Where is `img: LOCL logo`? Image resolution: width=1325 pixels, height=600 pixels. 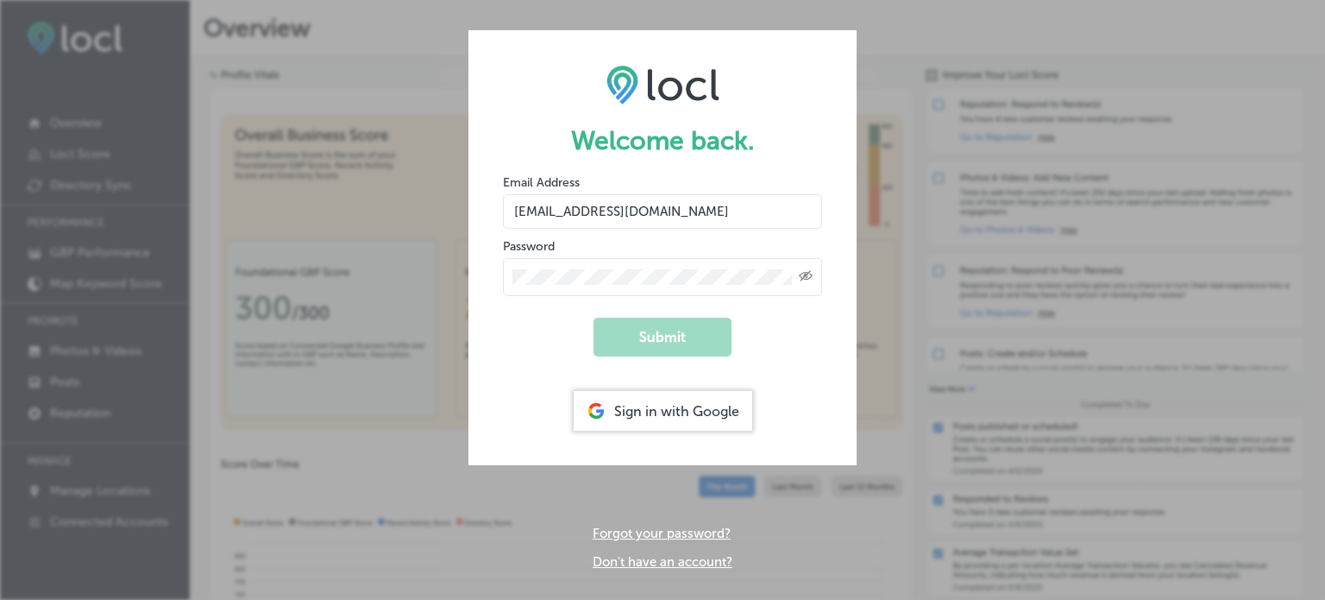 img: LOCL logo is located at coordinates (663, 85).